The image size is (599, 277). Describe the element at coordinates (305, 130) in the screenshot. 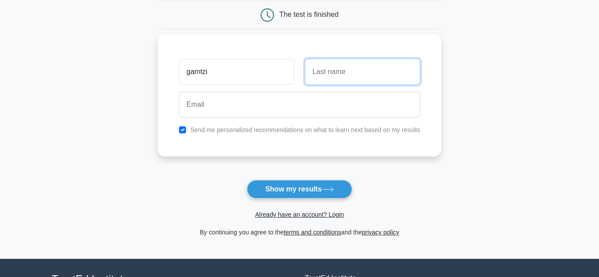

I see `label: Send me personalized recommendations on what to learn next based on my results` at that location.